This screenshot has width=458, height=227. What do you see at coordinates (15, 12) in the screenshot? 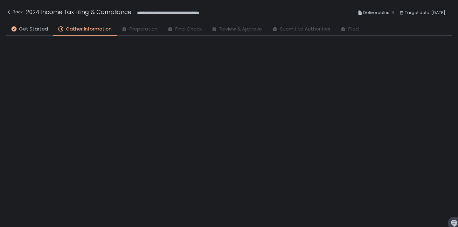
I see `div: Back` at bounding box center [15, 12].